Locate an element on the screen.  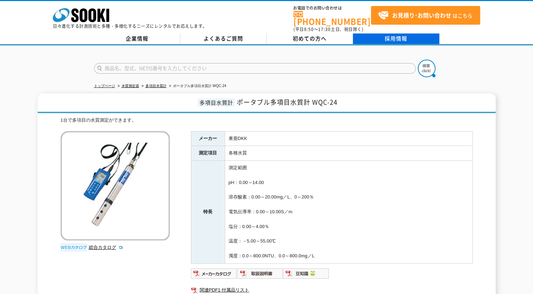
a: お見積り･お問い合わせはこちら is located at coordinates (426, 15).